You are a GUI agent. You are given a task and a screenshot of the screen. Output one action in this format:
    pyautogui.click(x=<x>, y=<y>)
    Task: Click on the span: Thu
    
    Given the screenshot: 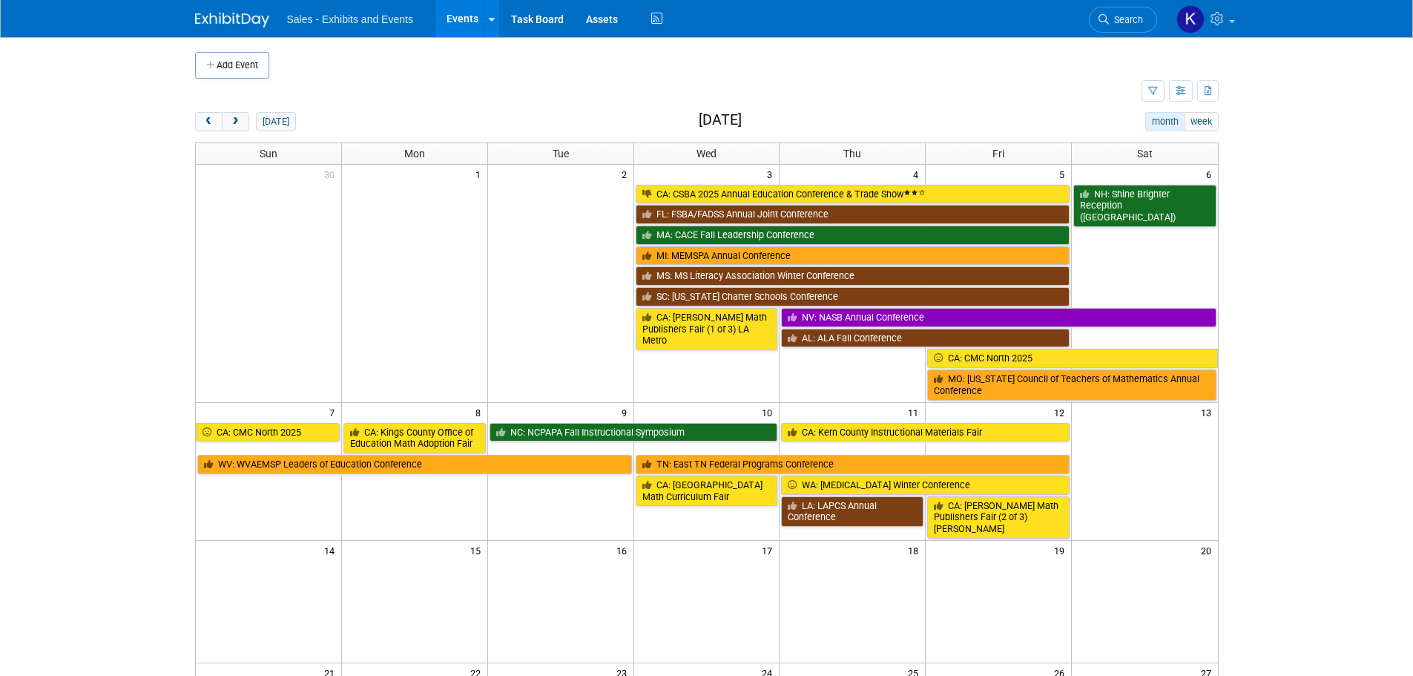 What is the action you would take?
    pyautogui.click(x=852, y=154)
    